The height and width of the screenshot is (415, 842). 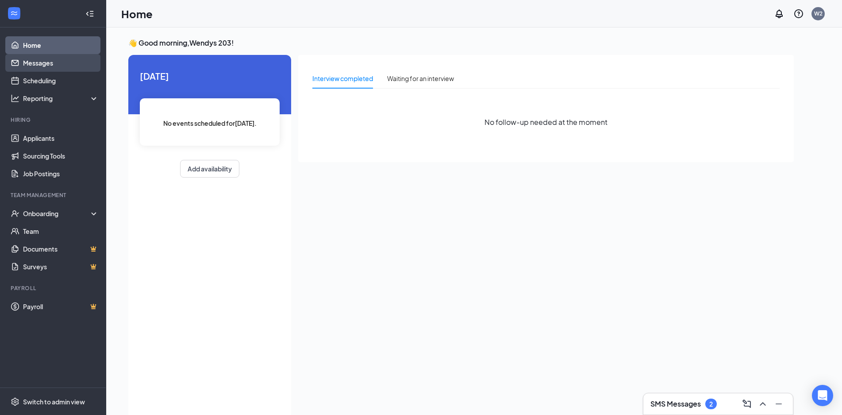 What do you see at coordinates (61, 173) in the screenshot?
I see `a: Job Postings` at bounding box center [61, 173].